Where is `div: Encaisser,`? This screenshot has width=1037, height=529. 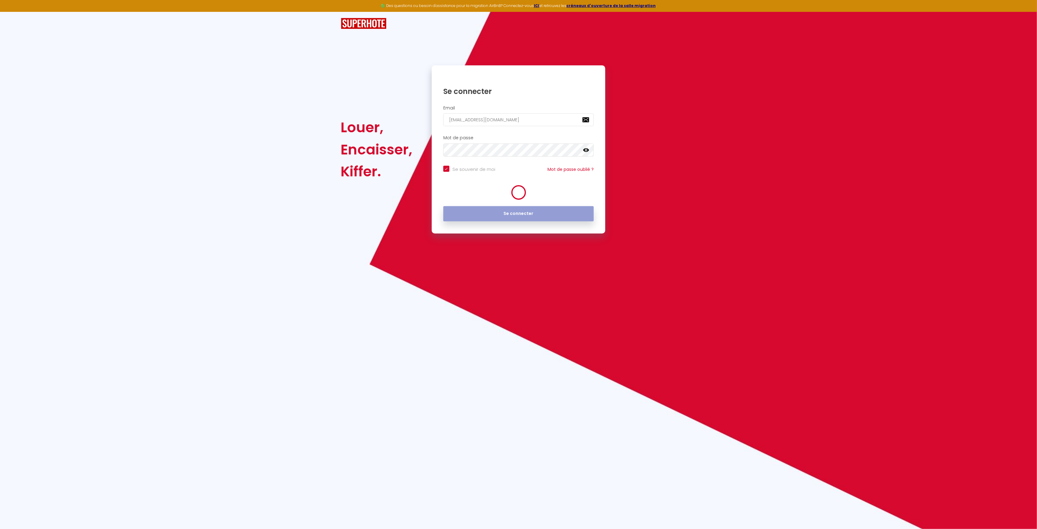
div: Encaisser, is located at coordinates (377, 149).